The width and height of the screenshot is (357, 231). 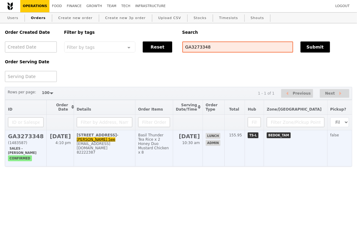 I want to click on input: Created Date, so click(x=31, y=47).